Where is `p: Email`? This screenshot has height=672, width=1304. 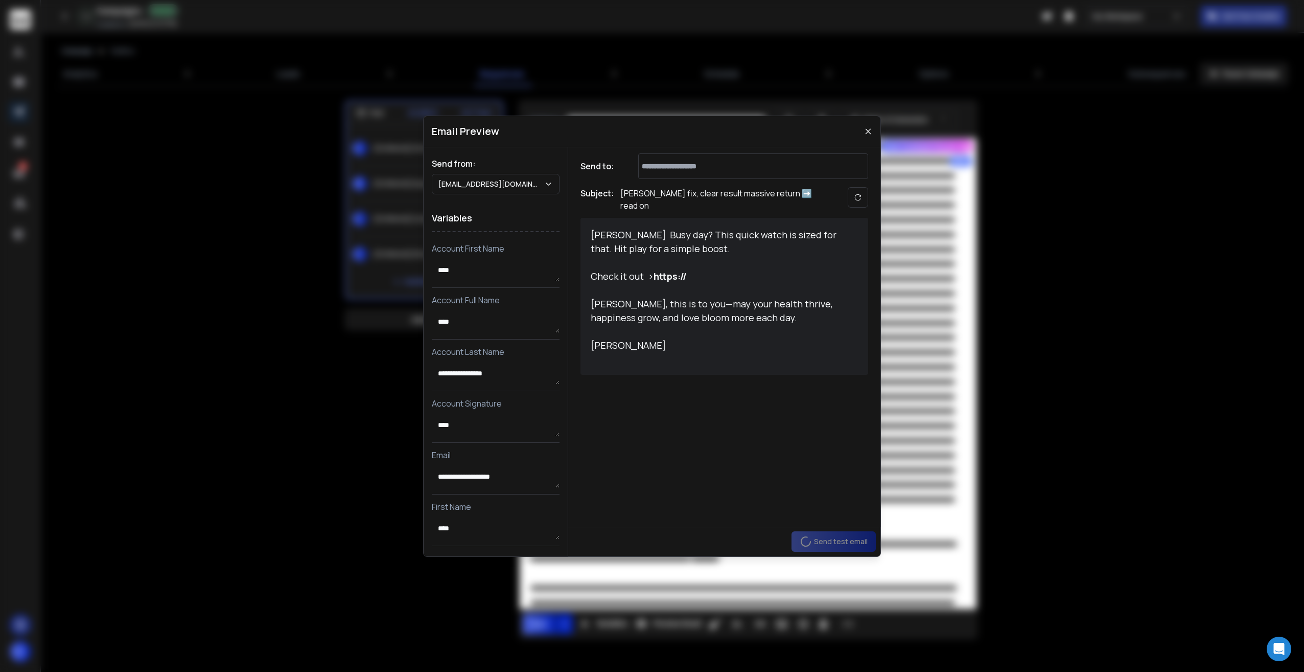 p: Email is located at coordinates (496, 455).